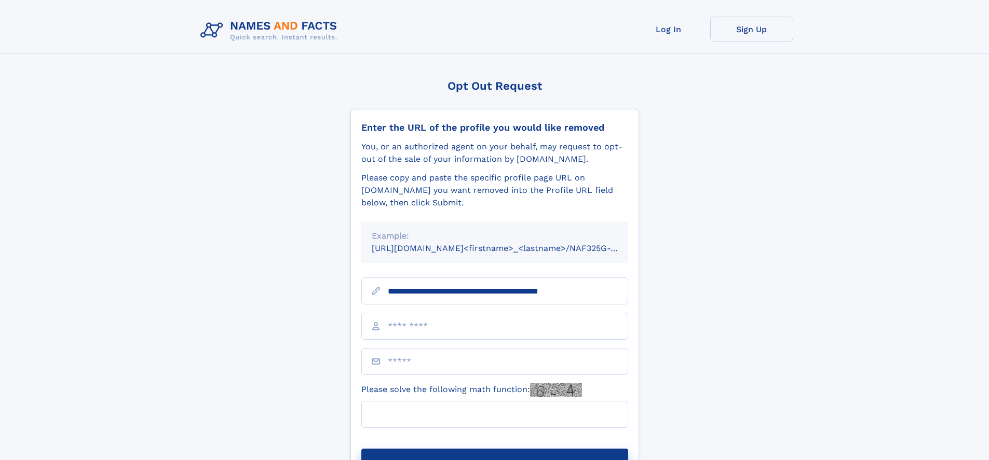 This screenshot has width=989, height=460. What do you see at coordinates (669, 29) in the screenshot?
I see `a: Log In` at bounding box center [669, 29].